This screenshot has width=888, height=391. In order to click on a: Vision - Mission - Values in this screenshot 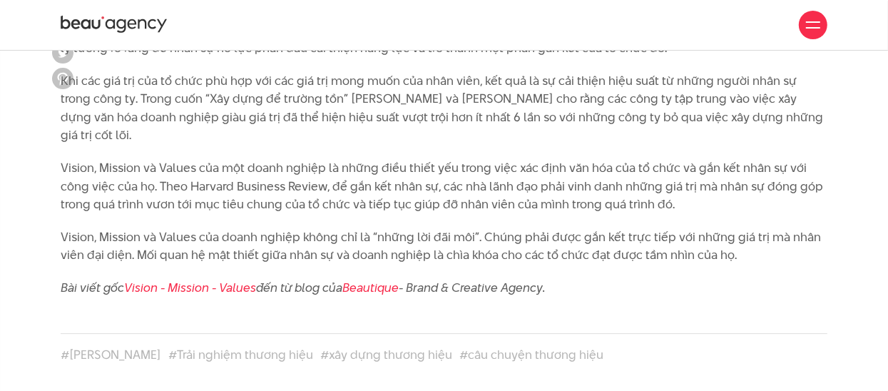, I will do `click(190, 287)`.